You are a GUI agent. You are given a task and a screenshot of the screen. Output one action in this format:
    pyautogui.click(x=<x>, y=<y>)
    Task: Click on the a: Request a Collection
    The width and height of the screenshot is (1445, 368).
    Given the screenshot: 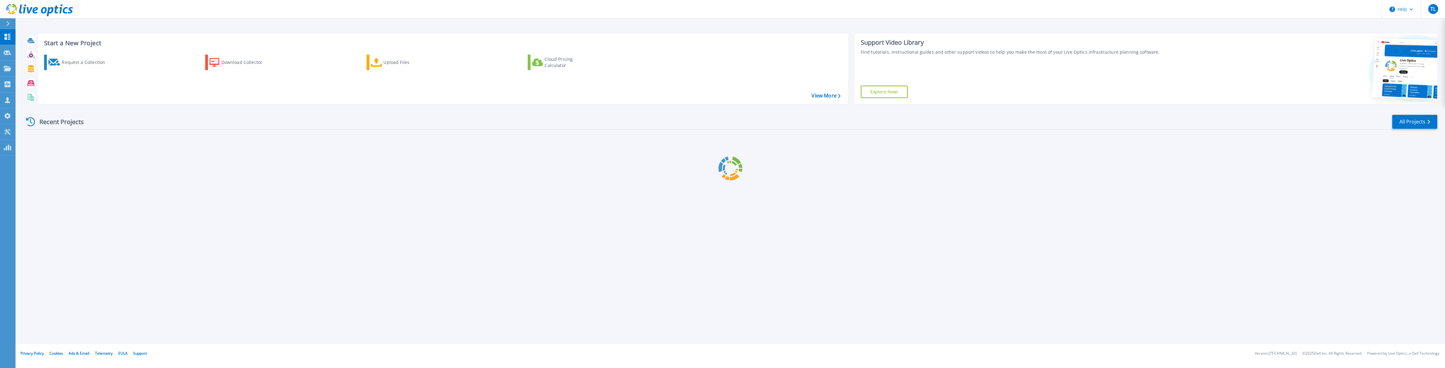 What is the action you would take?
    pyautogui.click(x=79, y=62)
    